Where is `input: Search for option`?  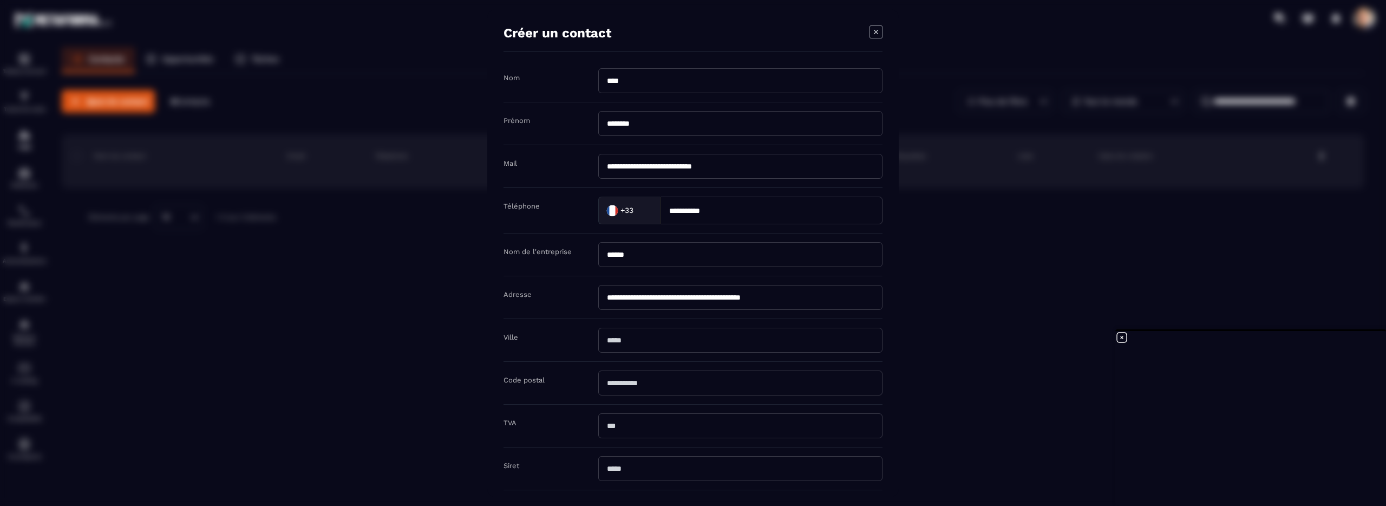 input: Search for option is located at coordinates (642, 210).